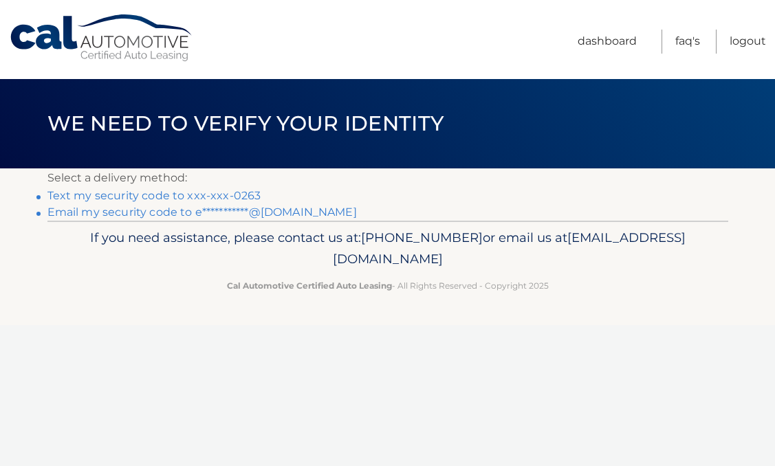  What do you see at coordinates (102, 38) in the screenshot?
I see `a: Cal Automotive` at bounding box center [102, 38].